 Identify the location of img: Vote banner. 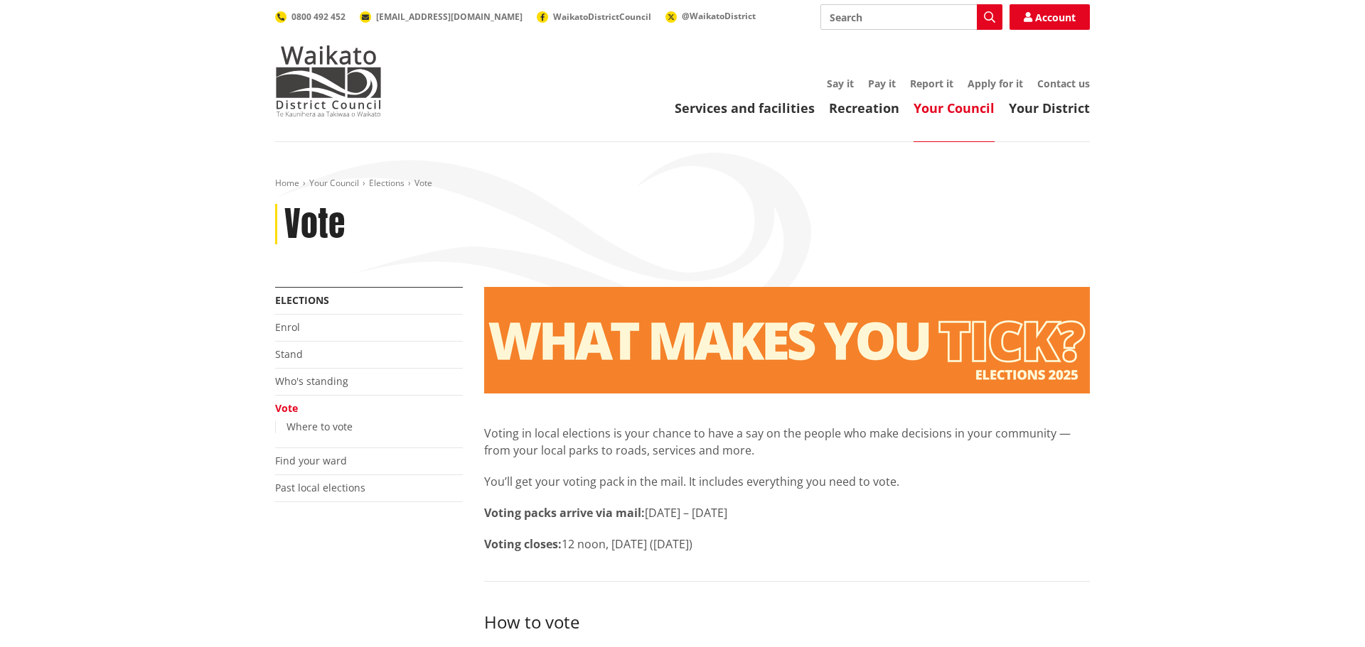
(787, 340).